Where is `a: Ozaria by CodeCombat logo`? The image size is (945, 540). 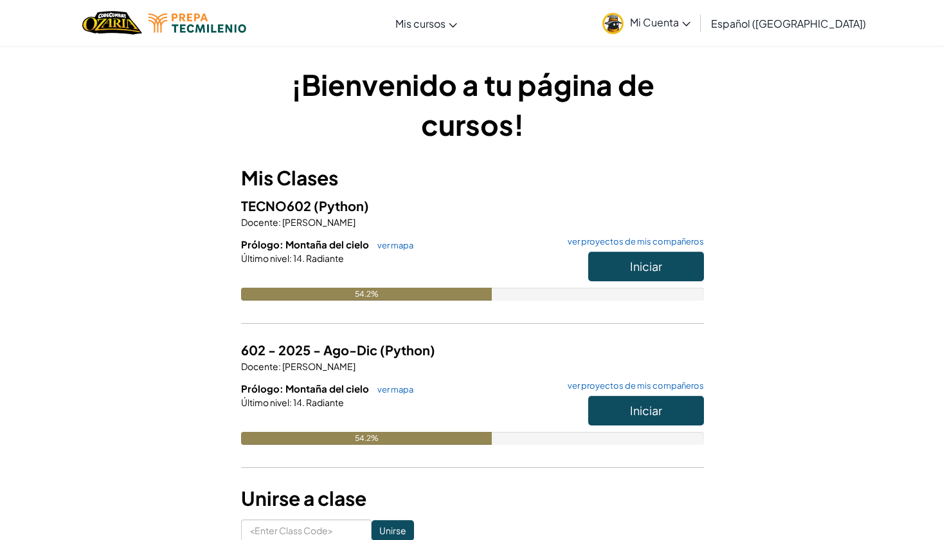 a: Ozaria by CodeCombat logo is located at coordinates (112, 23).